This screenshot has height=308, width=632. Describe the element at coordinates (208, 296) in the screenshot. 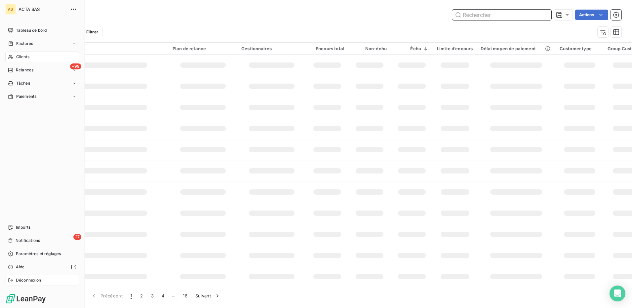

I see `button: Suivant` at that location.